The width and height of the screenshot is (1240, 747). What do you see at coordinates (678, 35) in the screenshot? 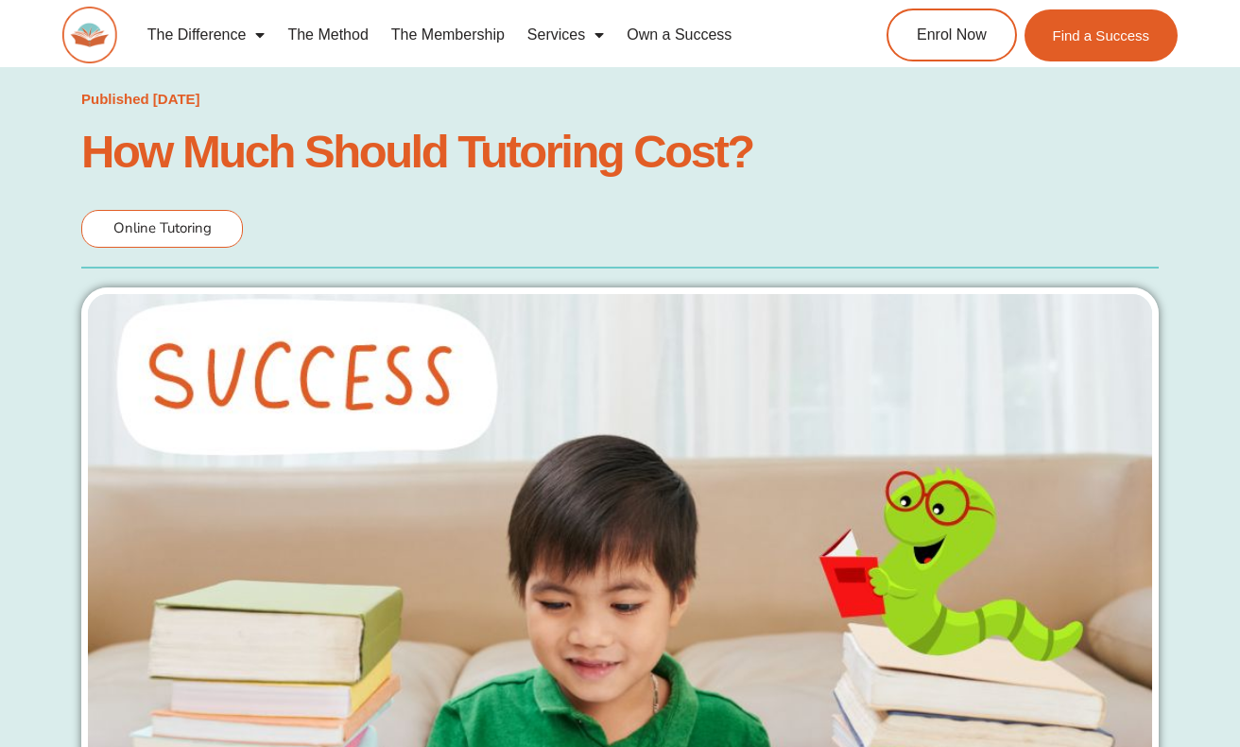
I see `a: Own a Success` at bounding box center [678, 35].